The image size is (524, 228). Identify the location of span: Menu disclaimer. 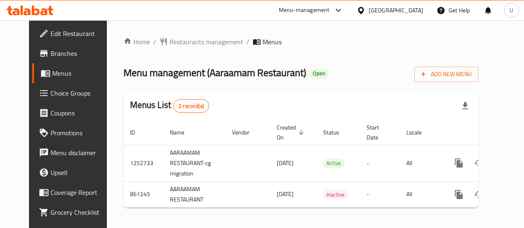
(80, 153).